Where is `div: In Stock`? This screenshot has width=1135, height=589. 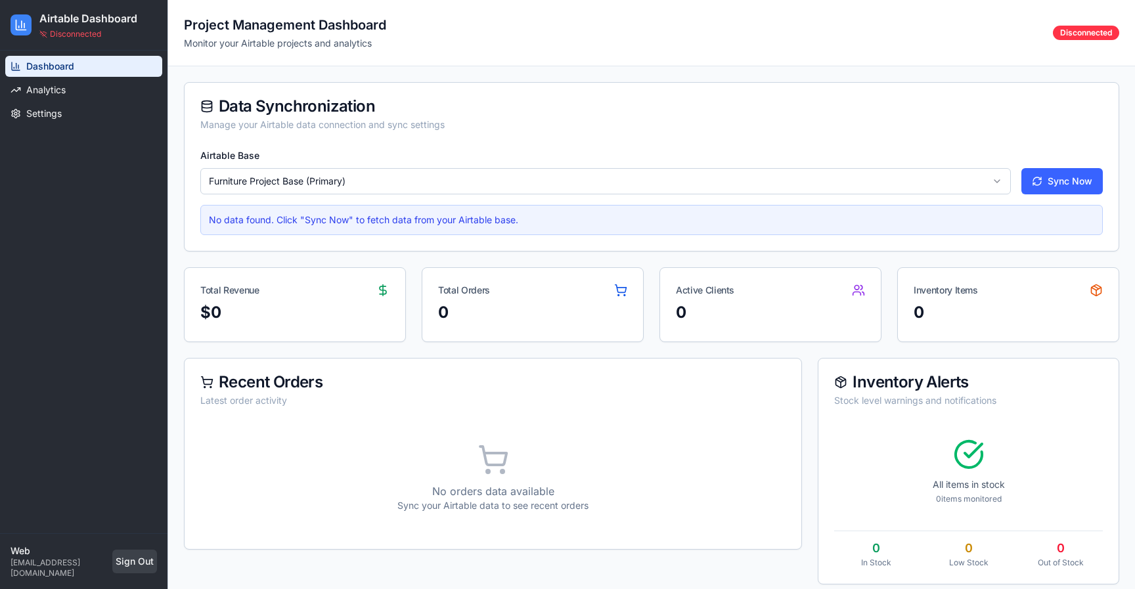 div: In Stock is located at coordinates (876, 563).